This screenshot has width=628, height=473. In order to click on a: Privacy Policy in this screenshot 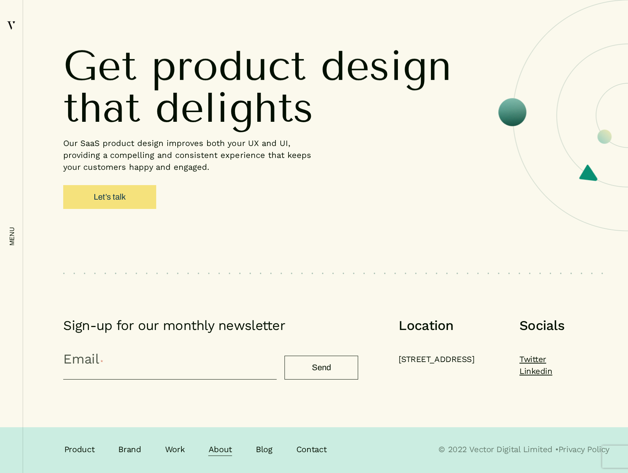, I will do `click(584, 449)`.